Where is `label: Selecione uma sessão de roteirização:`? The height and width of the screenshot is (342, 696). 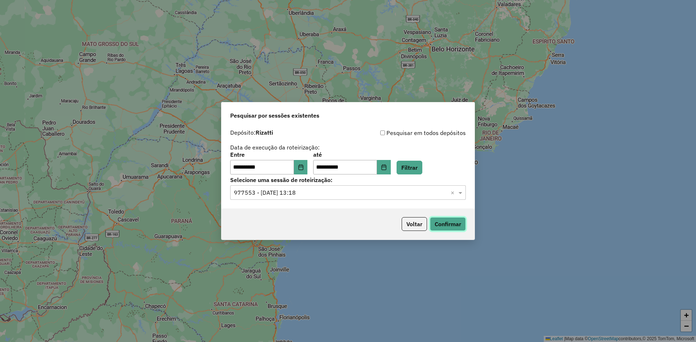 label: Selecione uma sessão de roteirização: is located at coordinates (348, 180).